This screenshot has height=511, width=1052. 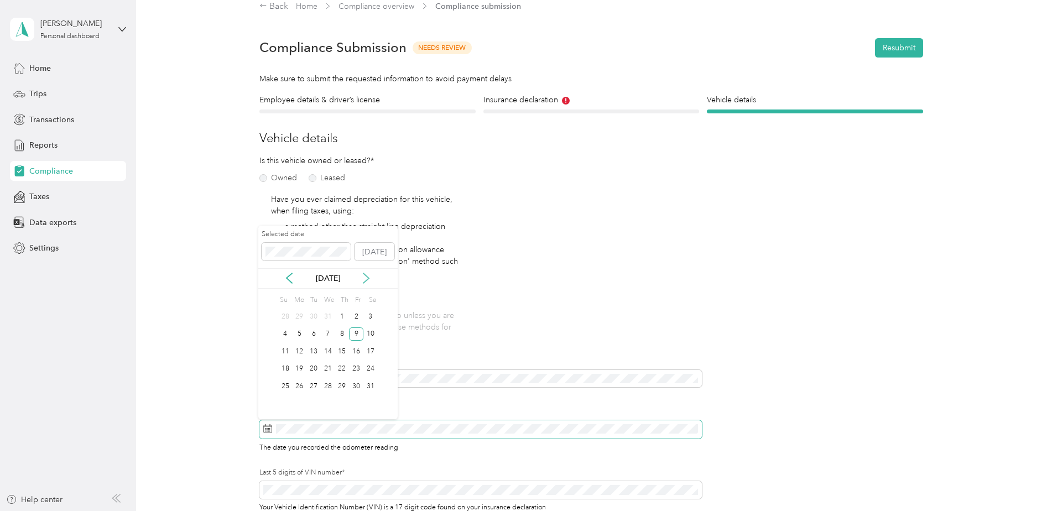 What do you see at coordinates (313, 300) in the screenshot?
I see `div: Tu` at bounding box center [313, 300].